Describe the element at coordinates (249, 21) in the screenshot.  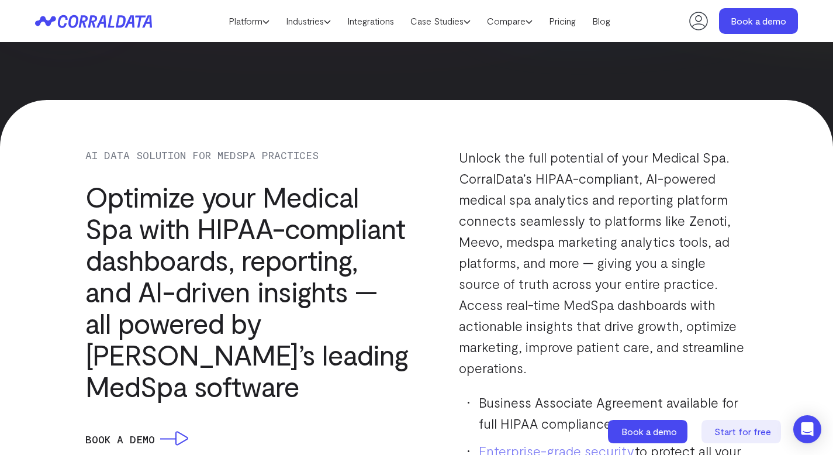
I see `a: Platform` at that location.